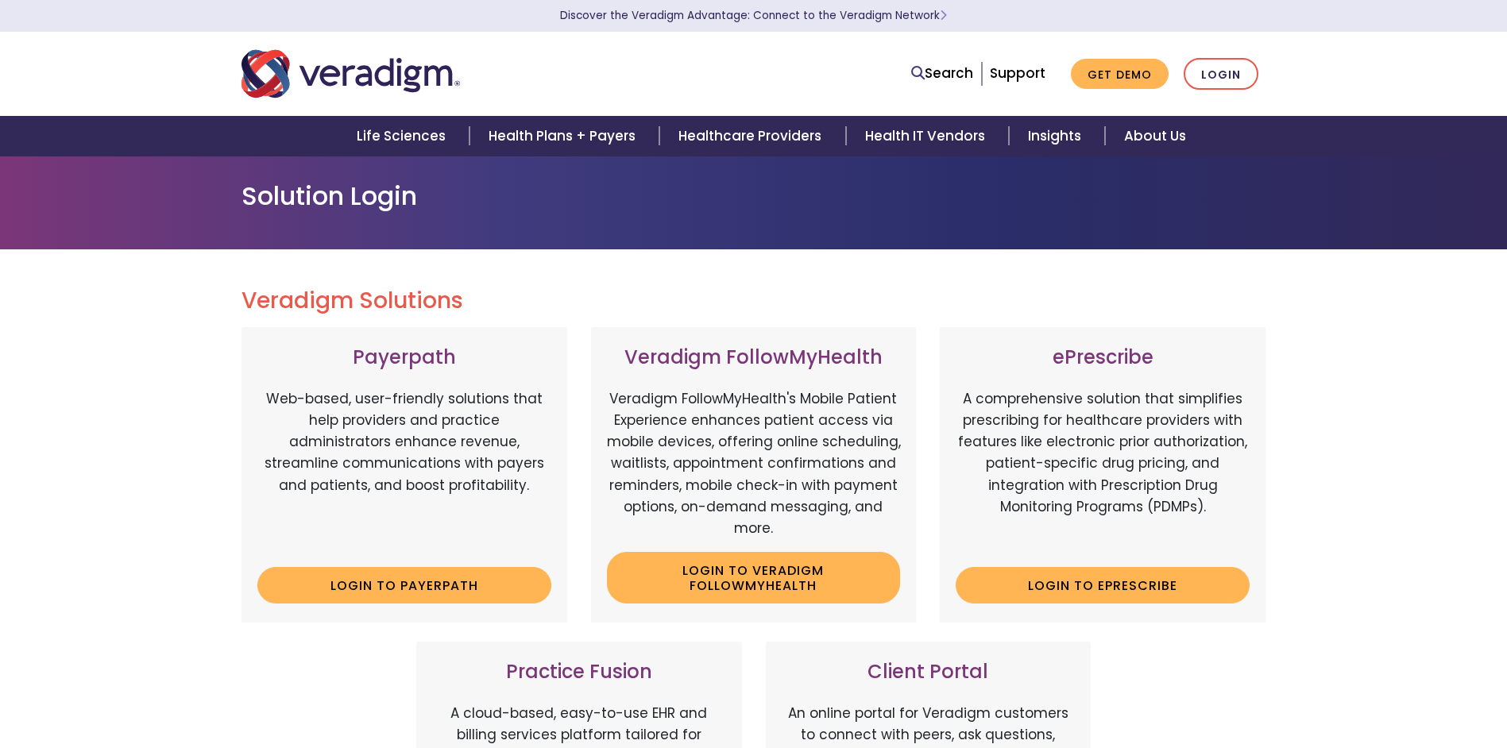  What do you see at coordinates (1103, 586) in the screenshot?
I see `a: Login to ePrescribe` at bounding box center [1103, 586].